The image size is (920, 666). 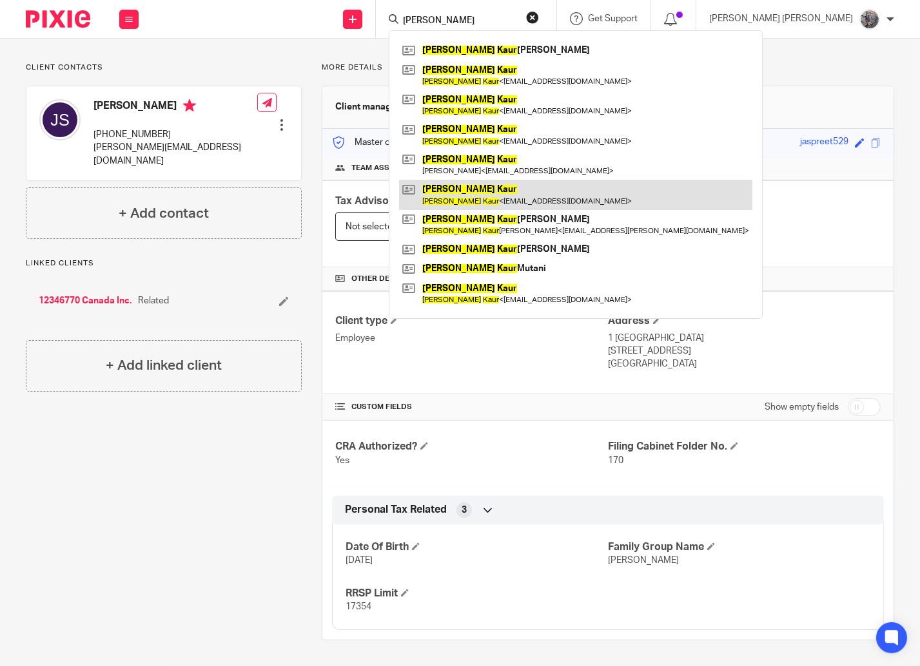 I want to click on span: 170, so click(x=615, y=461).